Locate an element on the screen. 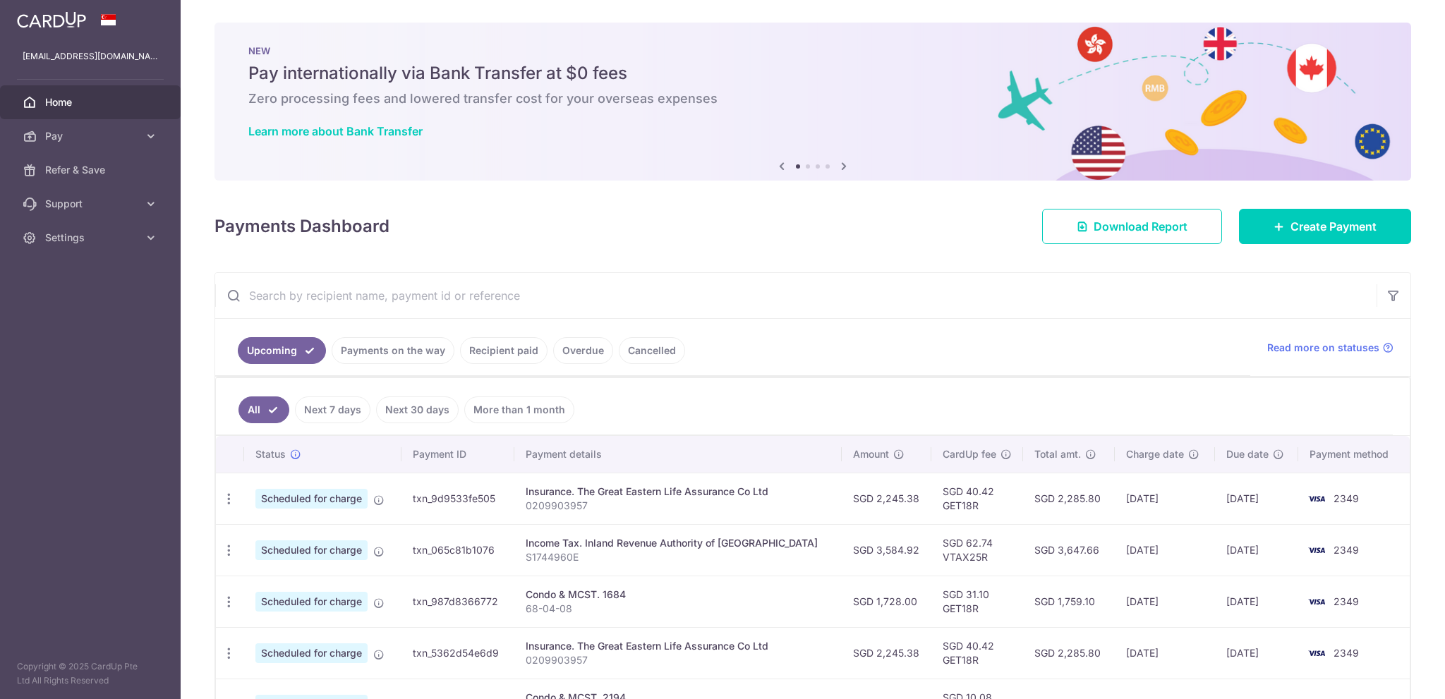 The height and width of the screenshot is (699, 1445). span: Pay is located at coordinates (92, 136).